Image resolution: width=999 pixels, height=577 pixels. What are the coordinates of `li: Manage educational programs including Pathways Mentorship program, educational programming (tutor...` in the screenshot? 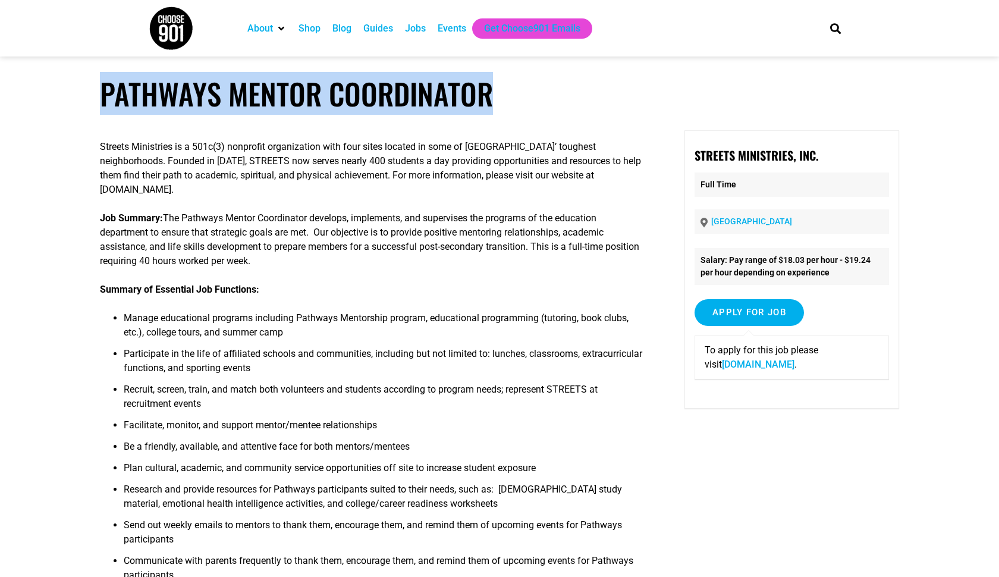 It's located at (384, 329).